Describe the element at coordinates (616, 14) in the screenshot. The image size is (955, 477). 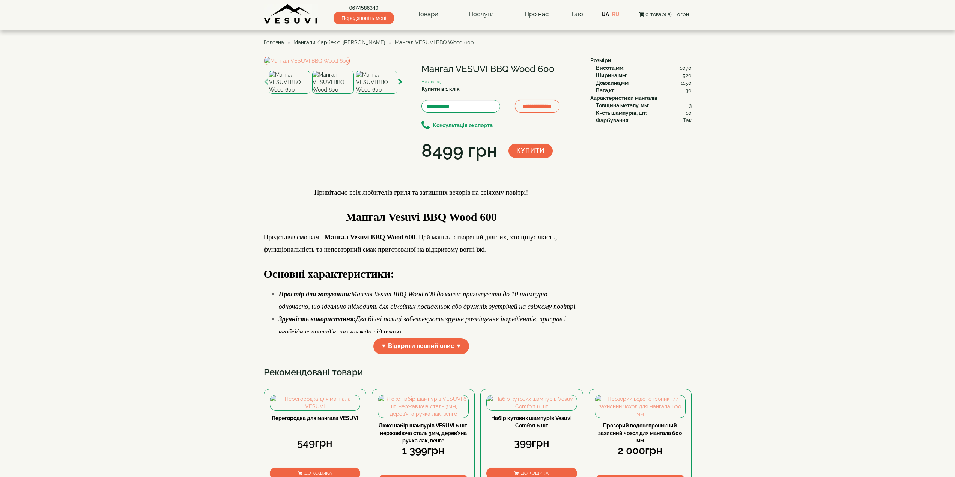
I see `a: RU` at that location.